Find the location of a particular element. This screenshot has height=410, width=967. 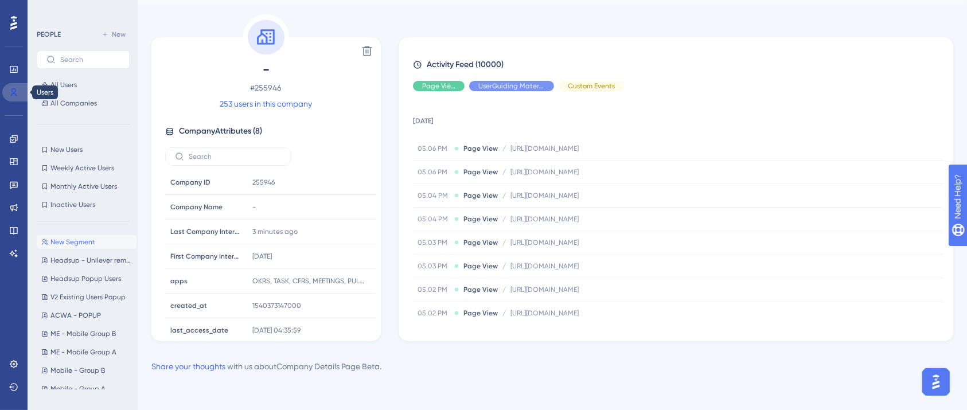

button: V2 Existing Users Popup is located at coordinates (87, 297).